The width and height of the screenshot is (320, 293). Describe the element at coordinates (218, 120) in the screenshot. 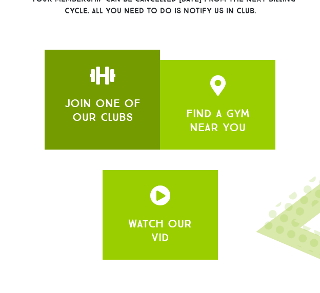

I see `a: FIND A GYM NEAR YOU` at that location.